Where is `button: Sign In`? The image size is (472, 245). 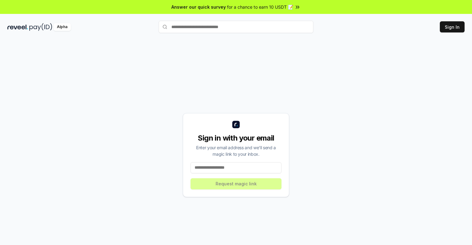 button: Sign In is located at coordinates (452, 27).